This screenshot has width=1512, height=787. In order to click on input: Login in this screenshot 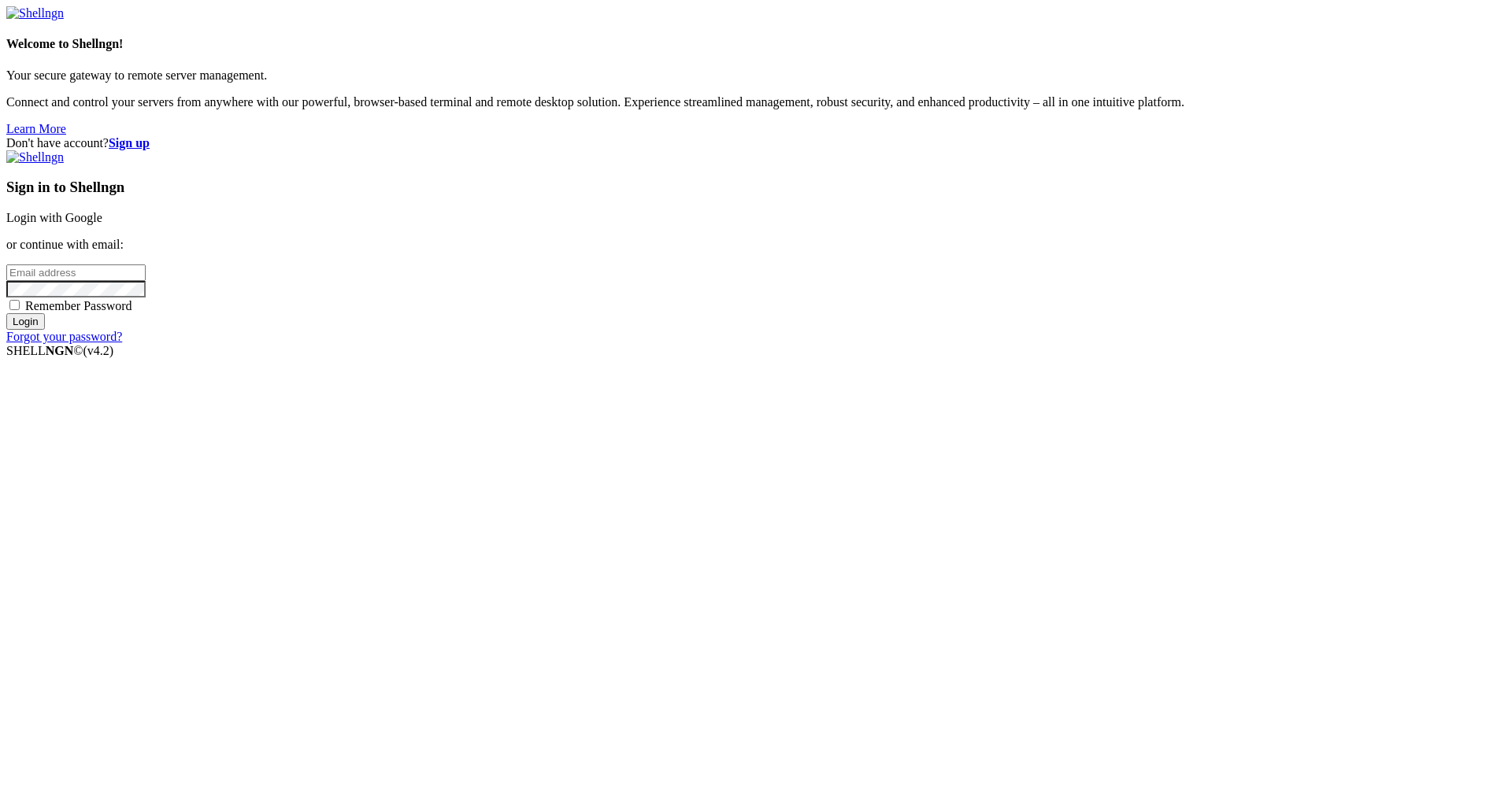, I will do `click(25, 321)`.